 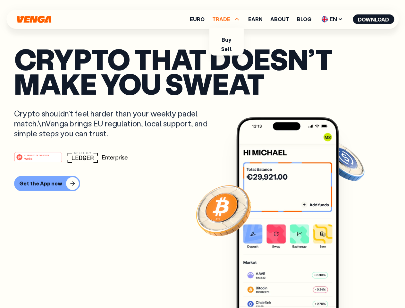 I want to click on a: Earn, so click(x=255, y=19).